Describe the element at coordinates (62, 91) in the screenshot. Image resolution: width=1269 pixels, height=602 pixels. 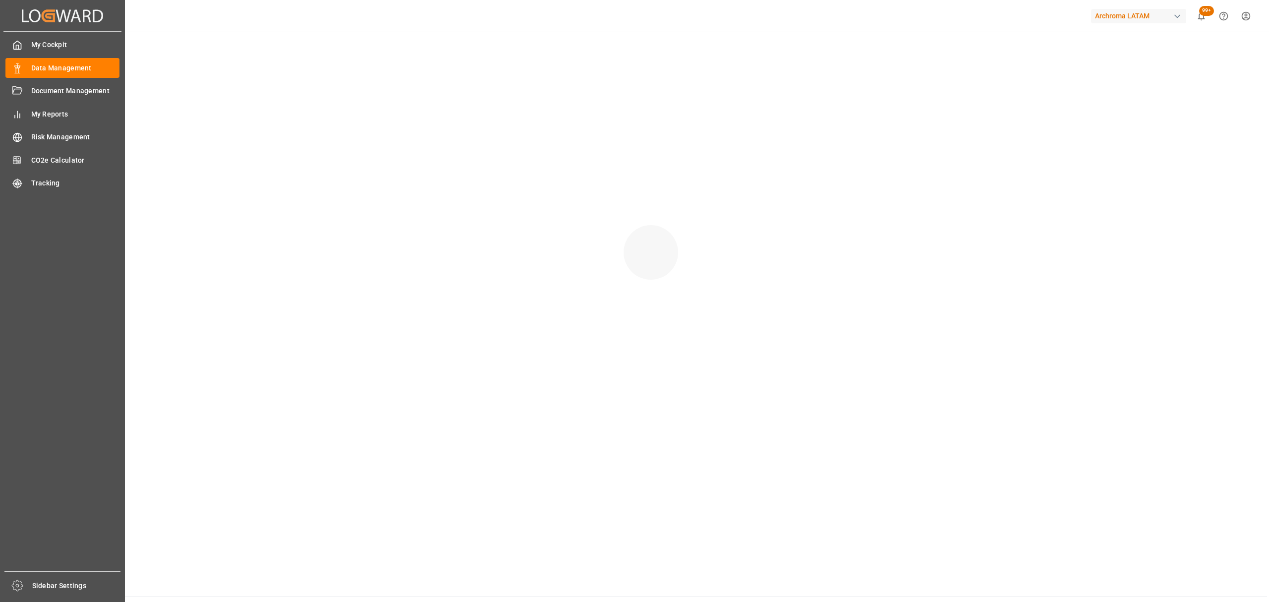
I see `a: Document Management` at that location.